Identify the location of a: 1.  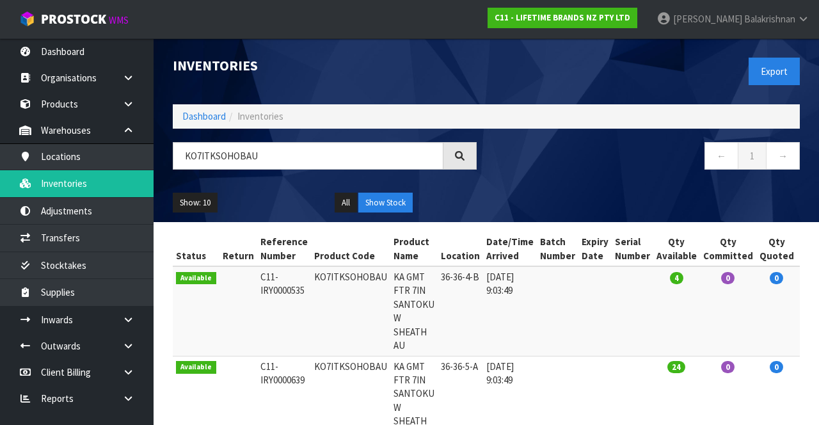
(752, 155).